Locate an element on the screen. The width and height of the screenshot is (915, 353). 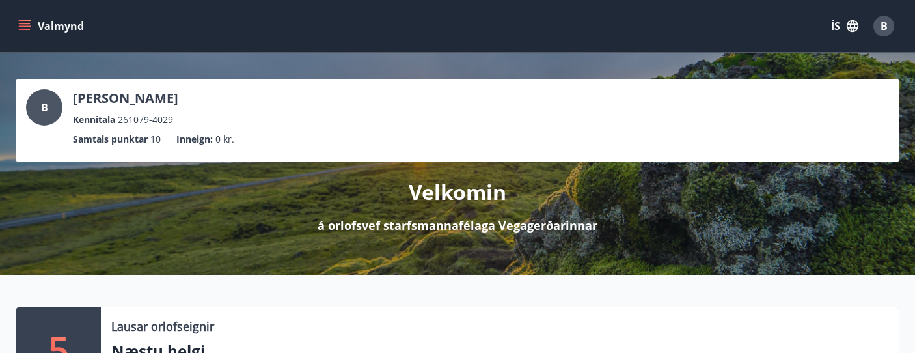
p: Lausar orlofseignir is located at coordinates (163, 326).